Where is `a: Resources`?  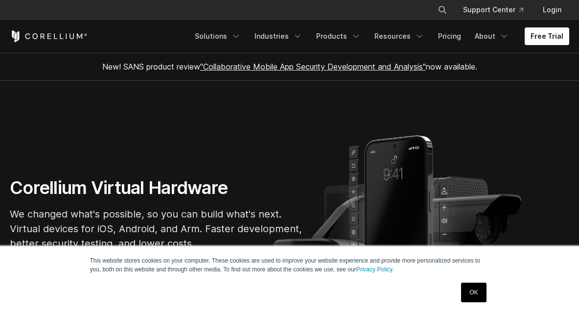 a: Resources is located at coordinates (400, 36).